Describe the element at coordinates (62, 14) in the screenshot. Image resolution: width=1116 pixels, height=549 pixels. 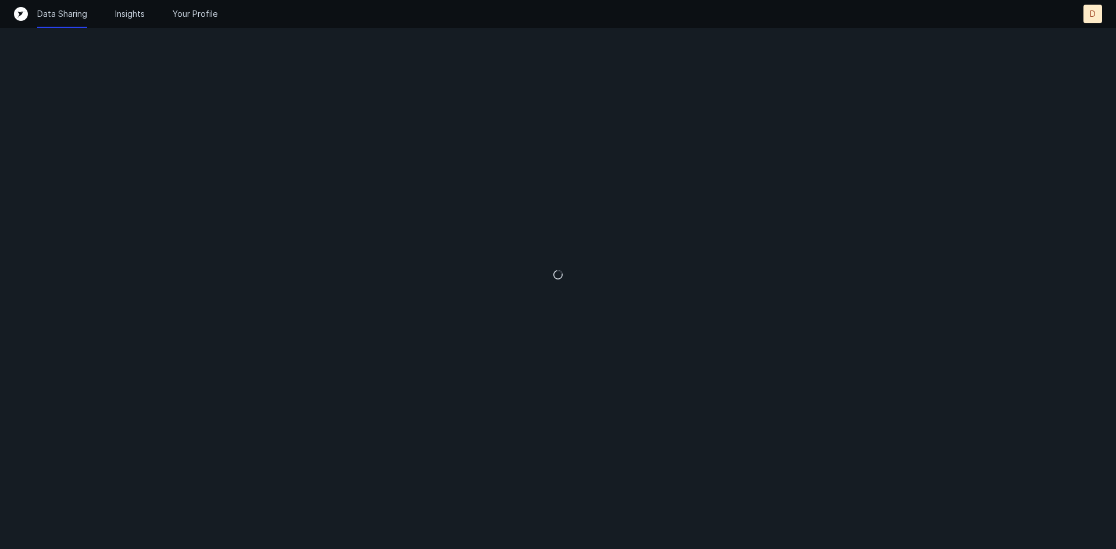
I see `a: Data Sharing` at that location.